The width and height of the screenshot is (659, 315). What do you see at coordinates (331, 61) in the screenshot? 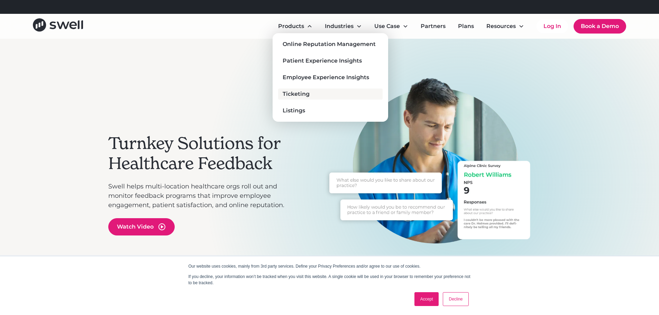
I see `a: Patient Experience Insights` at bounding box center [331, 61].